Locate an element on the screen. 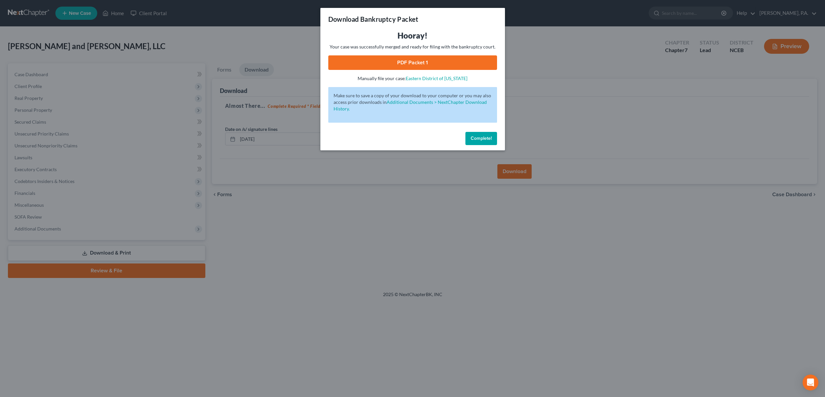 This screenshot has height=397, width=825. p: Manually file your case: is located at coordinates (412, 78).